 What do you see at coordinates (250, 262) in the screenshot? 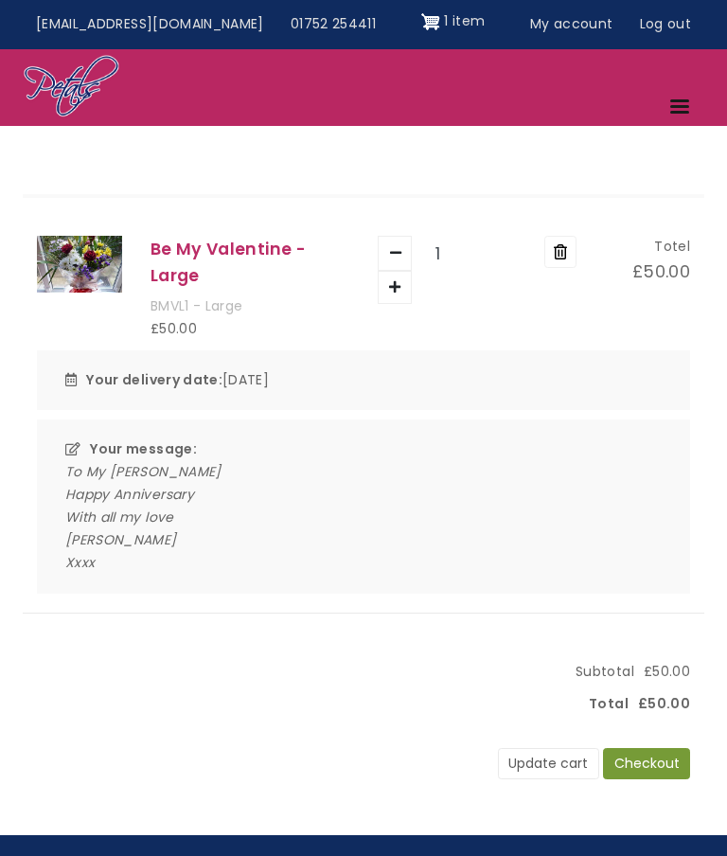
I see `h5: Be My Valentine - Large` at bounding box center [250, 262].